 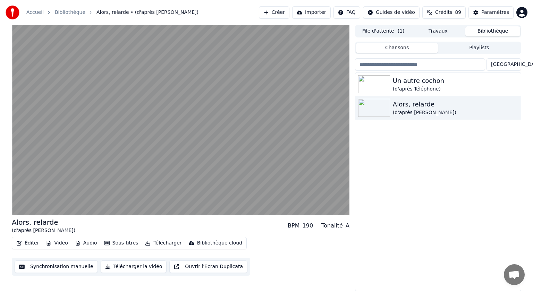 What do you see at coordinates (163, 243) in the screenshot?
I see `button: Télécharger` at bounding box center [163, 243].